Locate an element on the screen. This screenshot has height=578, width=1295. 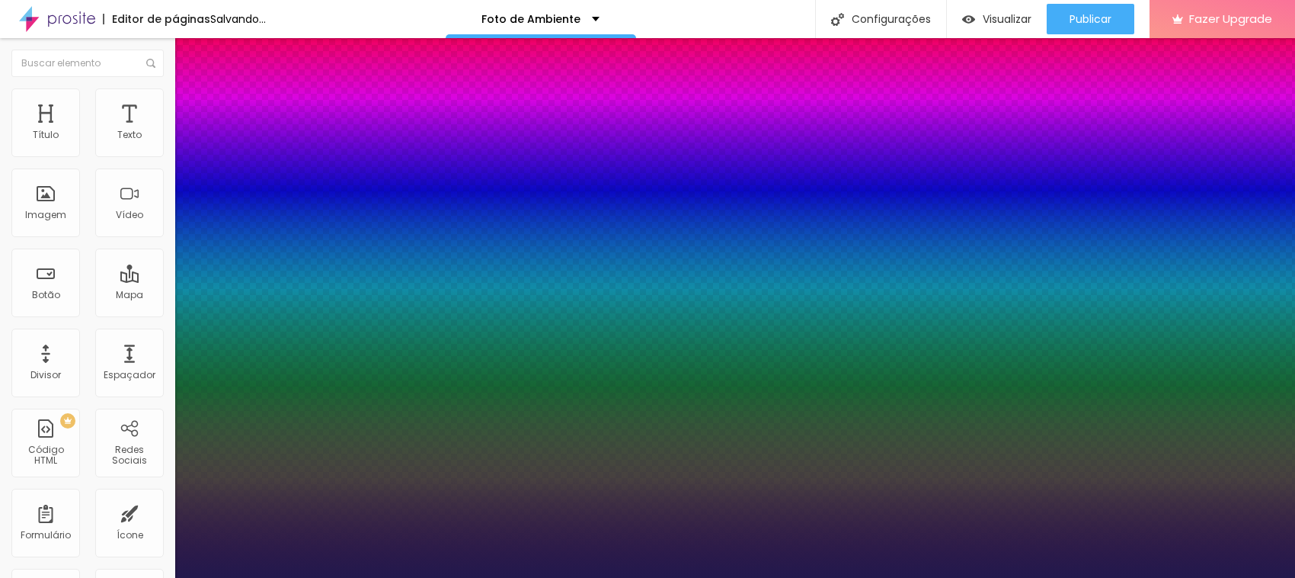
div: Imagem is located at coordinates (46, 215).